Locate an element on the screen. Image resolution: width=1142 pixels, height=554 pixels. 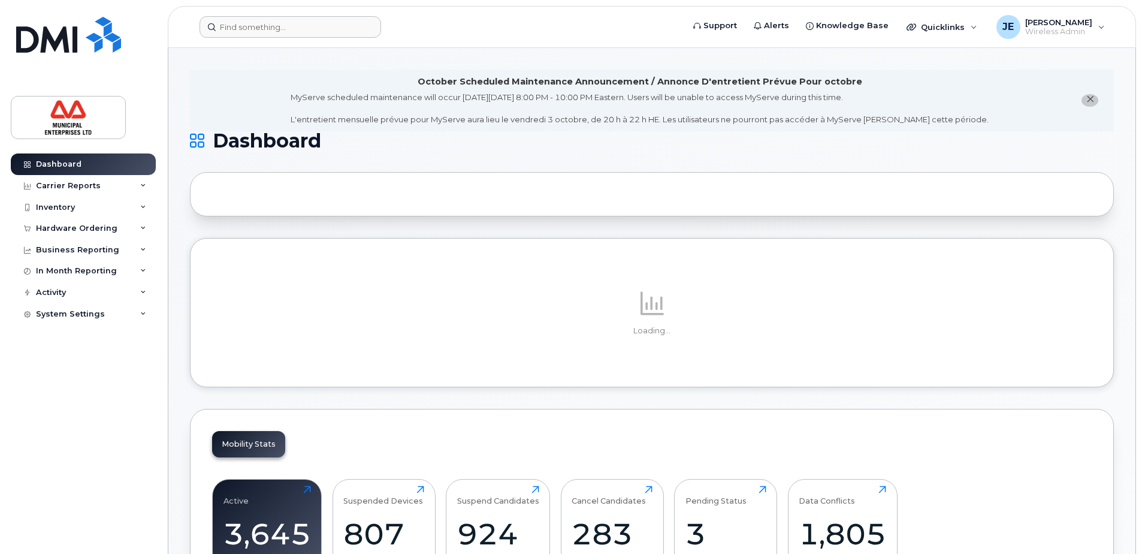
p: Loading... is located at coordinates (652, 331).